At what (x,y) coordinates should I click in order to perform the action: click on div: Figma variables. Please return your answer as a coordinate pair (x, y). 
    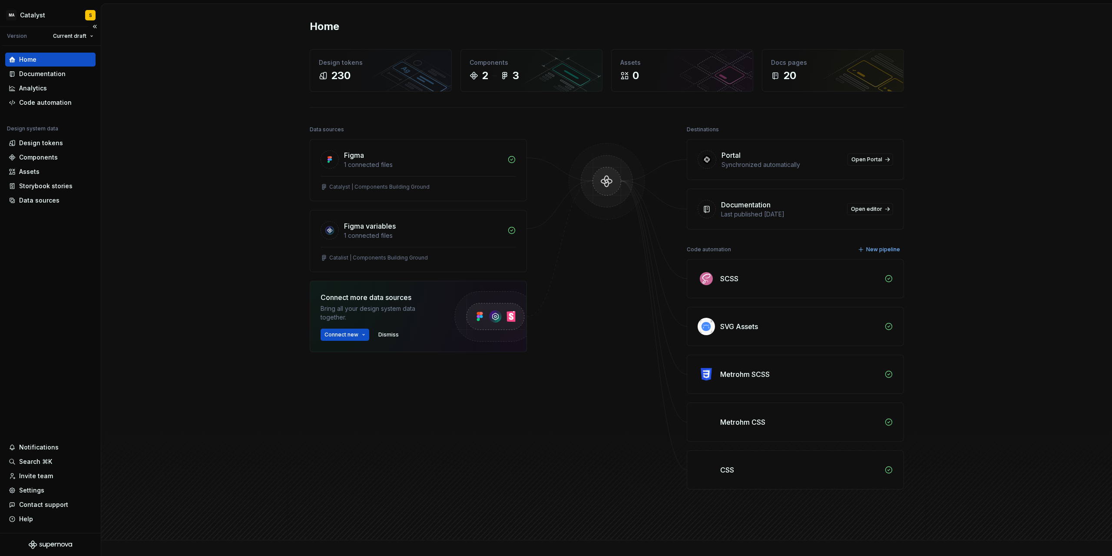
    Looking at the image, I should click on (370, 226).